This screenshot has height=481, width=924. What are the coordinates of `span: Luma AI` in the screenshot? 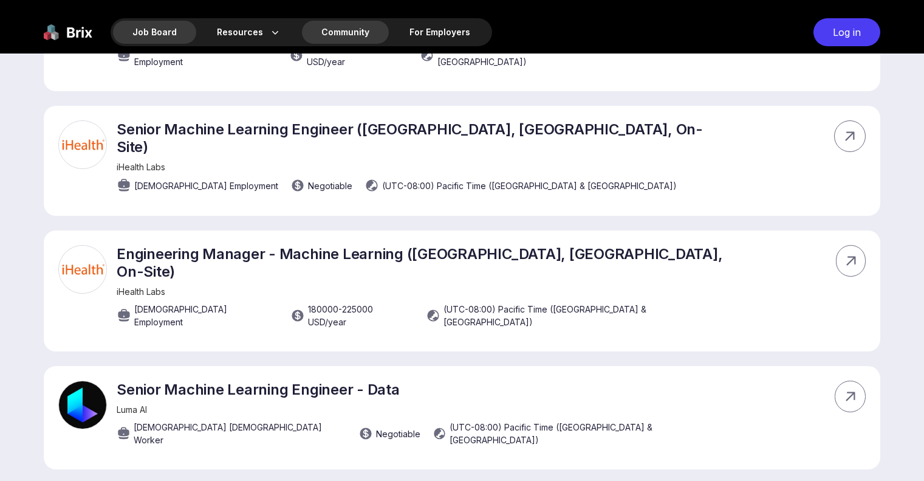 It's located at (132, 409).